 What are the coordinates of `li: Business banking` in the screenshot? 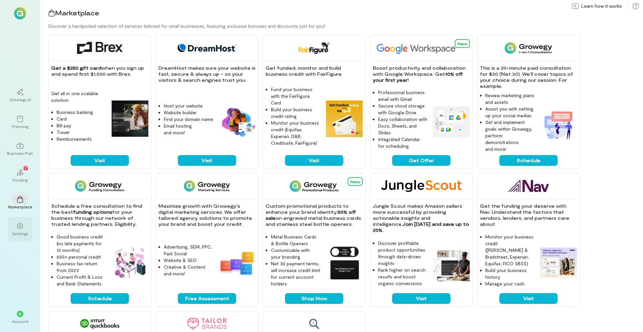 It's located at (81, 112).